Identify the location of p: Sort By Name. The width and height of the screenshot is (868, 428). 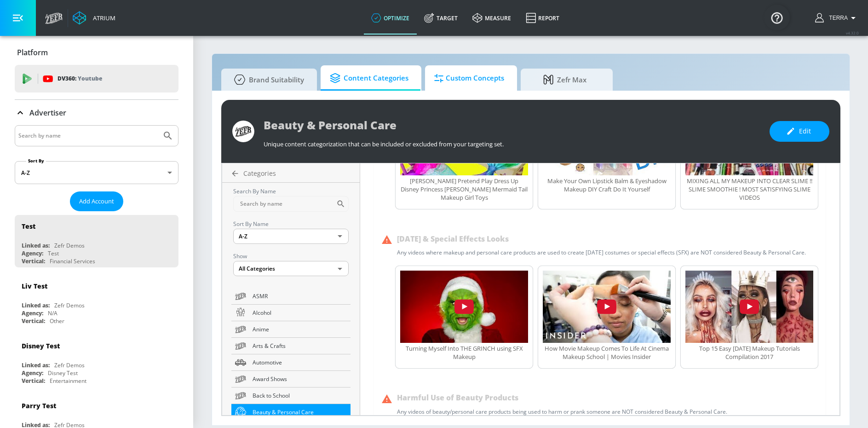
(291, 224).